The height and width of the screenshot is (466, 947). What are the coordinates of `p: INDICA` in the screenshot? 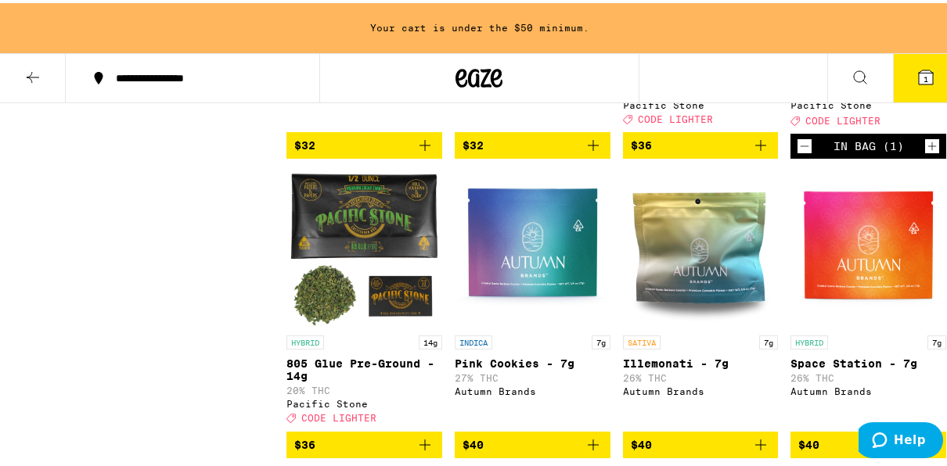 It's located at (473, 340).